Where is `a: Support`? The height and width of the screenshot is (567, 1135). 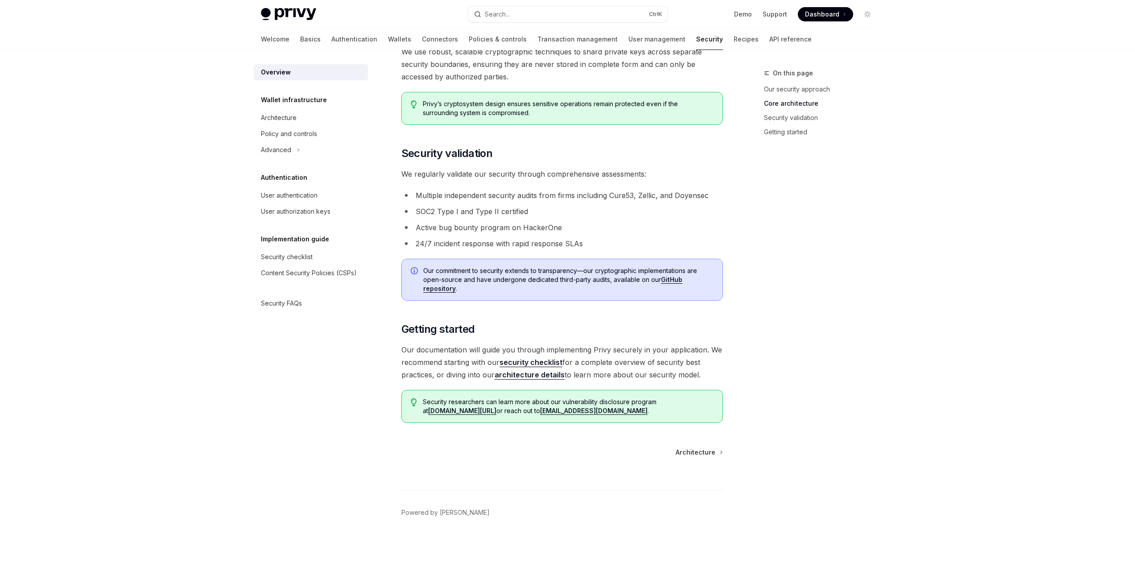
a: Support is located at coordinates (775, 14).